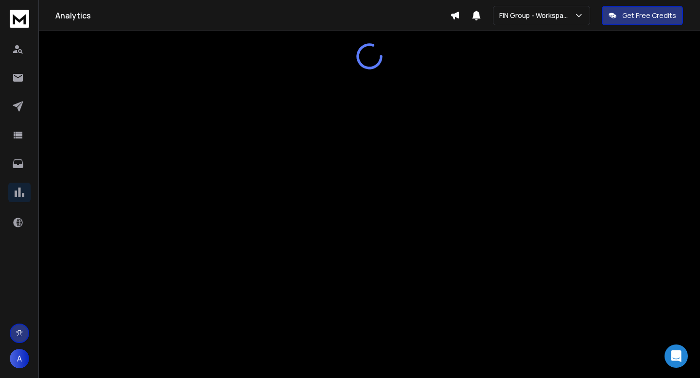 Image resolution: width=700 pixels, height=378 pixels. Describe the element at coordinates (537, 16) in the screenshot. I see `p: FIN Group - Workspace` at that location.